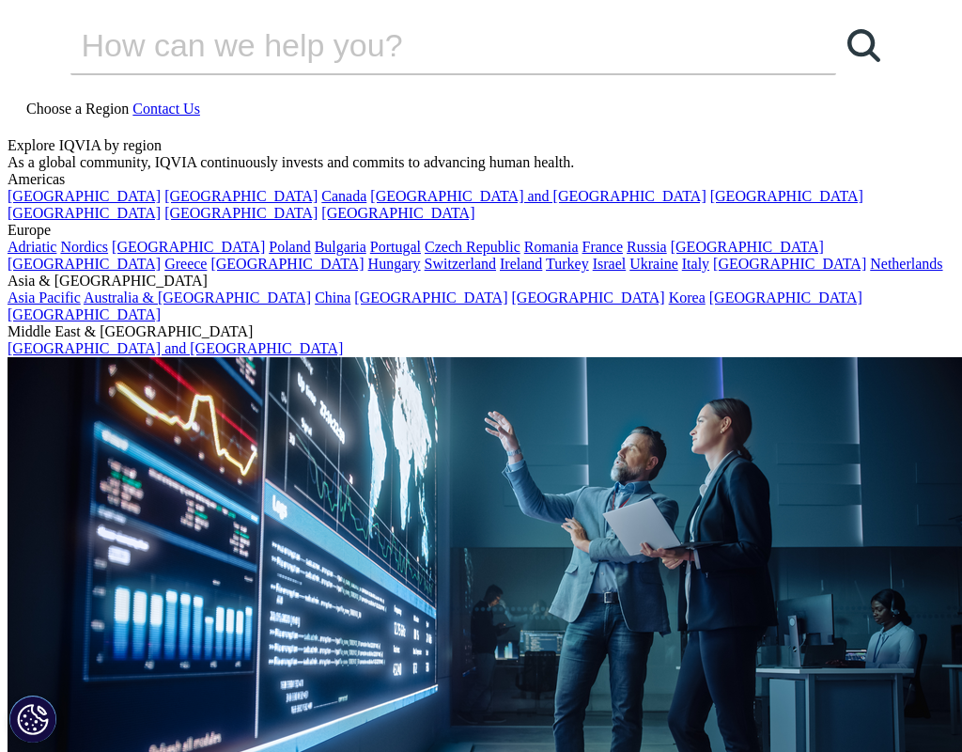 This screenshot has height=752, width=962. Describe the element at coordinates (473, 246) in the screenshot. I see `a: Czech Republic` at that location.